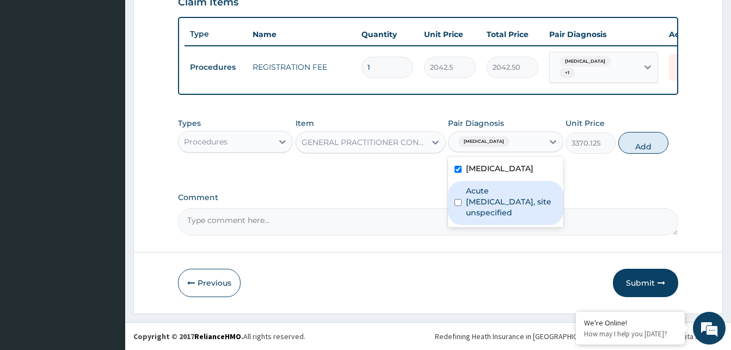 This screenshot has width=731, height=350. Describe the element at coordinates (190, 123) in the screenshot. I see `label: Types` at that location.